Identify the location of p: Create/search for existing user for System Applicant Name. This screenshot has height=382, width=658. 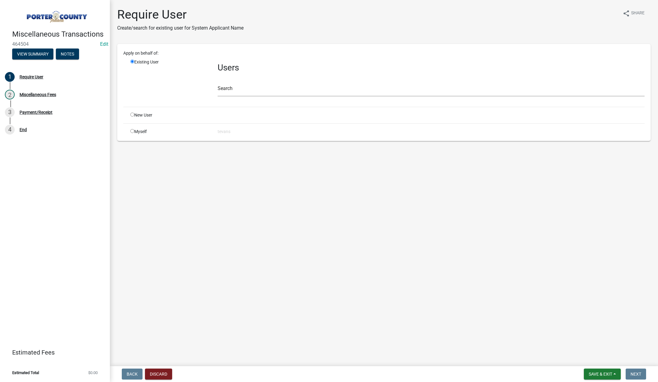
(180, 28).